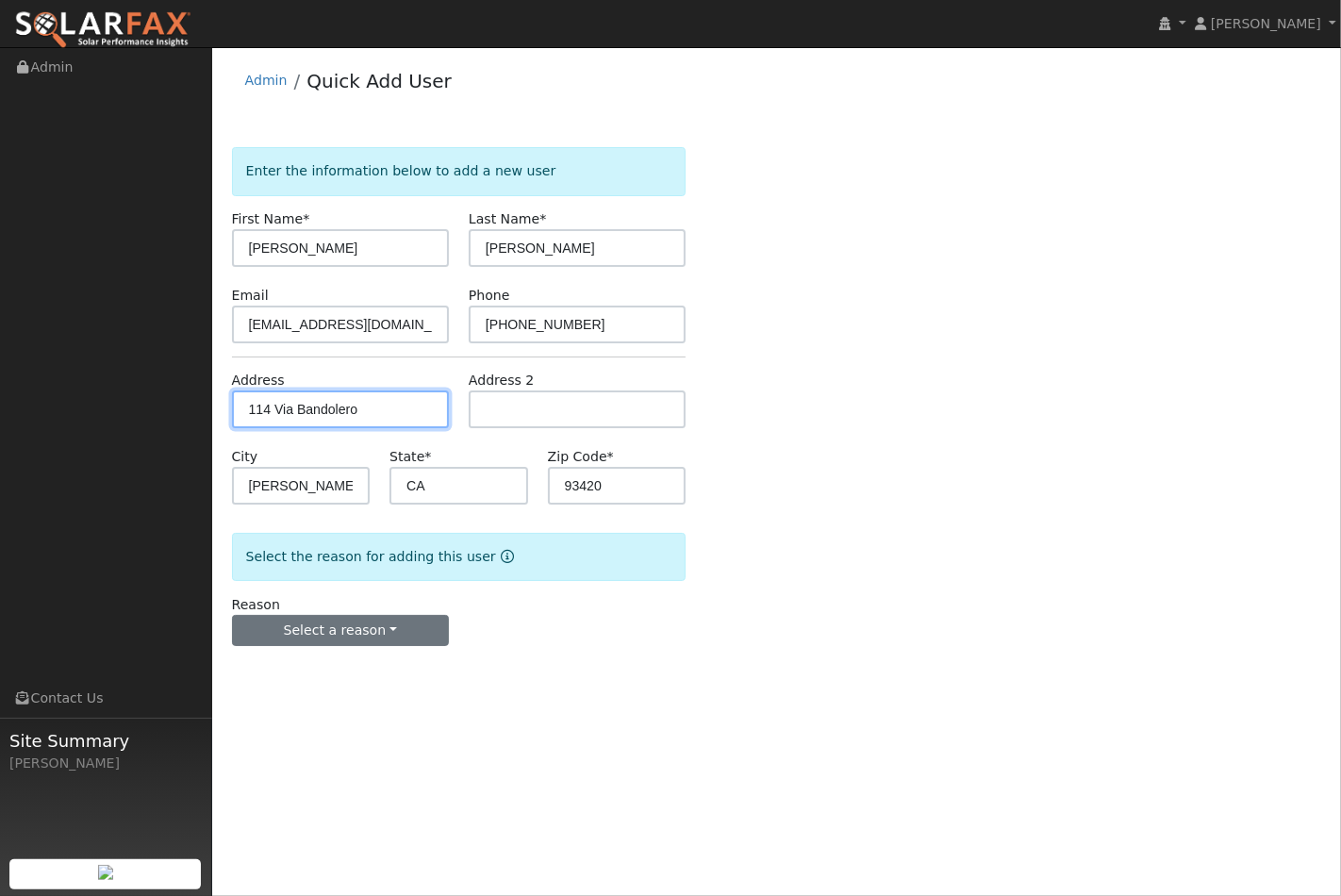  I want to click on span: Site Summary, so click(105, 740).